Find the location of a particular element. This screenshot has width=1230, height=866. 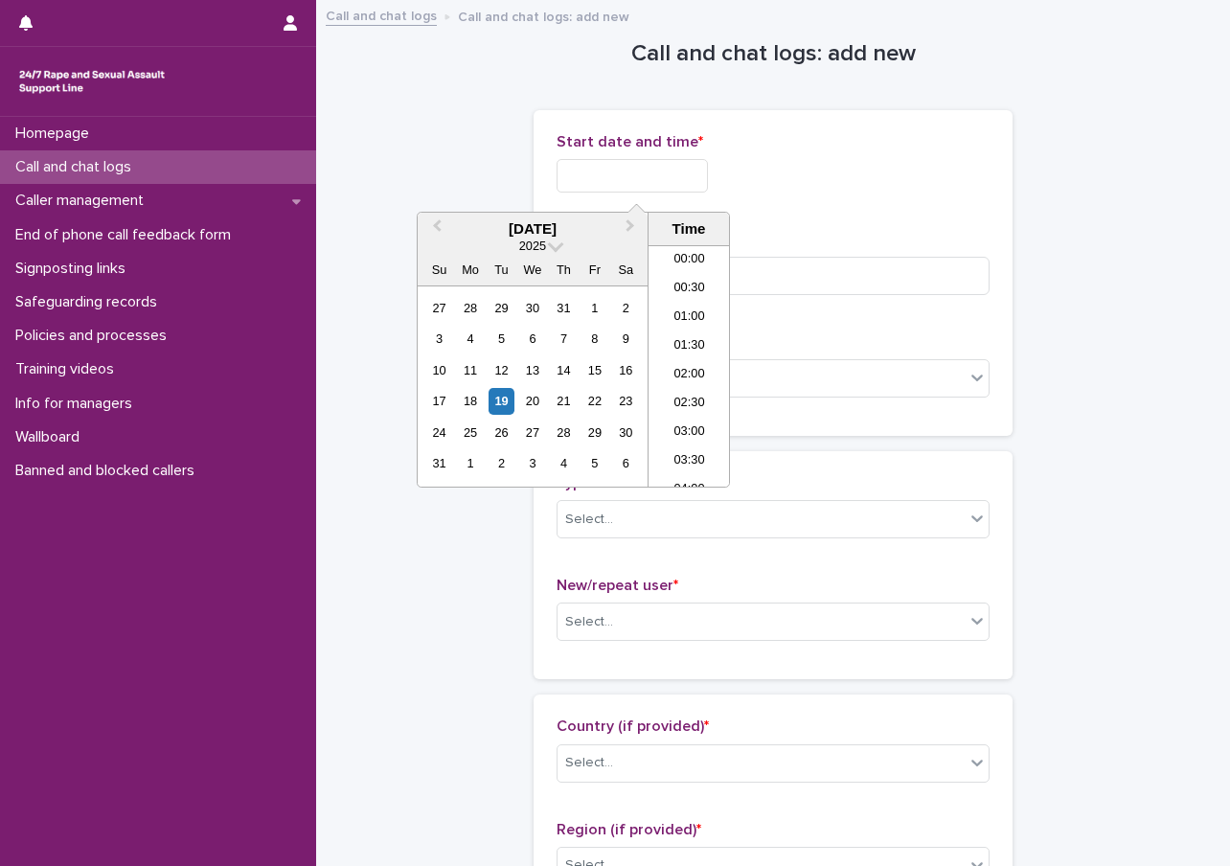

div: Choose Saturday, August 30th, 2025 is located at coordinates (625, 432).